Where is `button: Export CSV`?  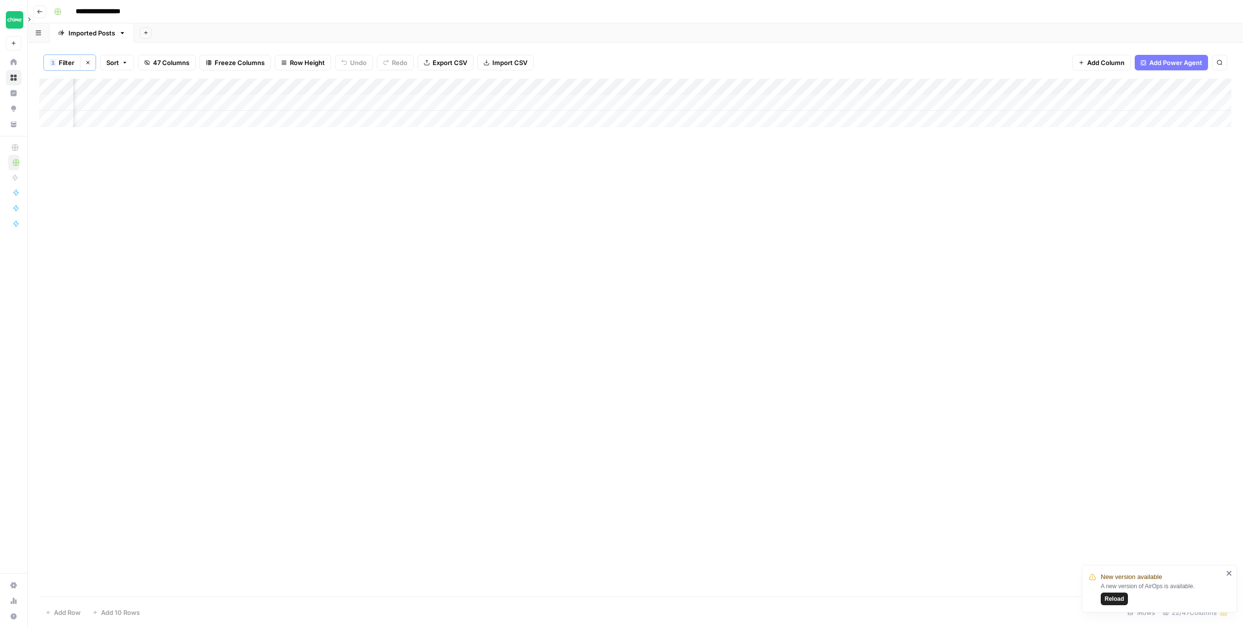
button: Export CSV is located at coordinates (445, 63).